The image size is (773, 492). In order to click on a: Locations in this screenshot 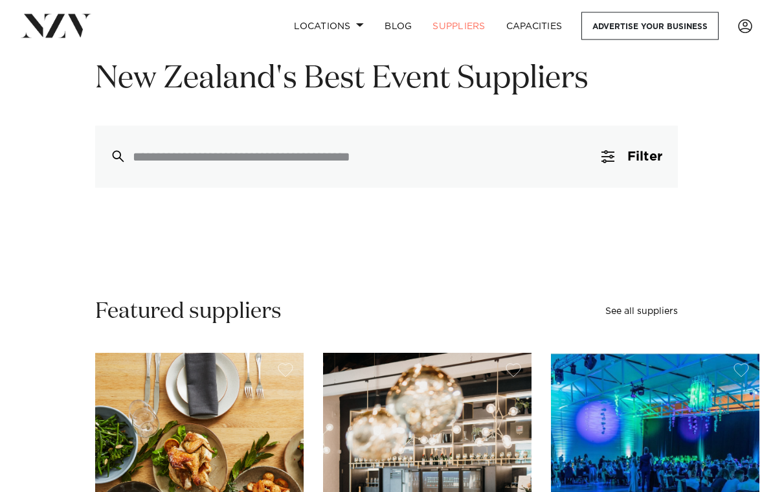, I will do `click(329, 26)`.